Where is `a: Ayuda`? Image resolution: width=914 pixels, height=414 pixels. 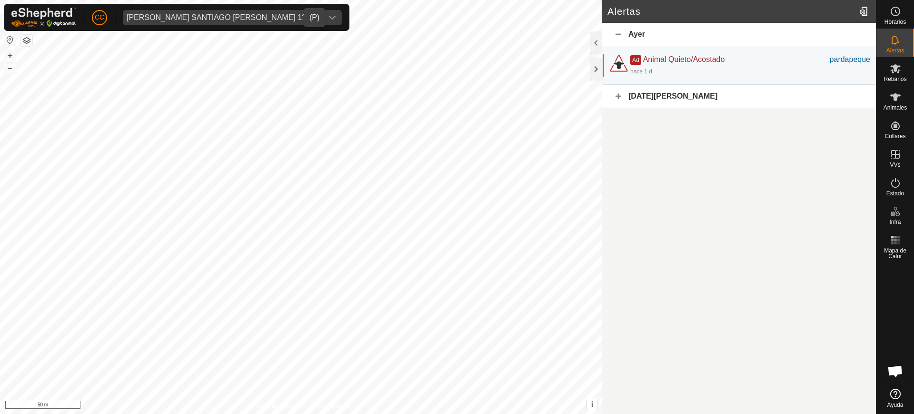
a: Ayuda is located at coordinates (895, 398).